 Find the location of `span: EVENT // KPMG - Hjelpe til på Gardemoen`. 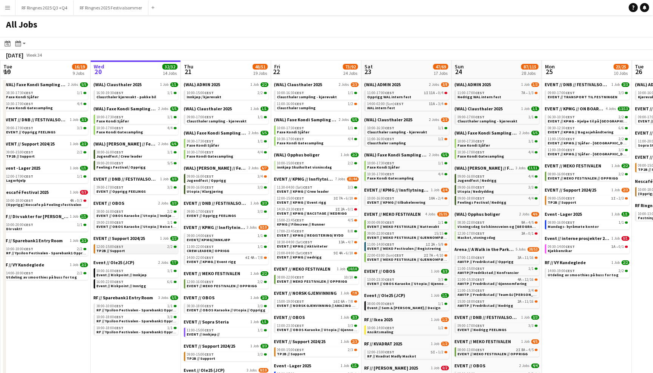

span: EVENT // KPMG - Hjelpe til på Gardemoen is located at coordinates (593, 121).